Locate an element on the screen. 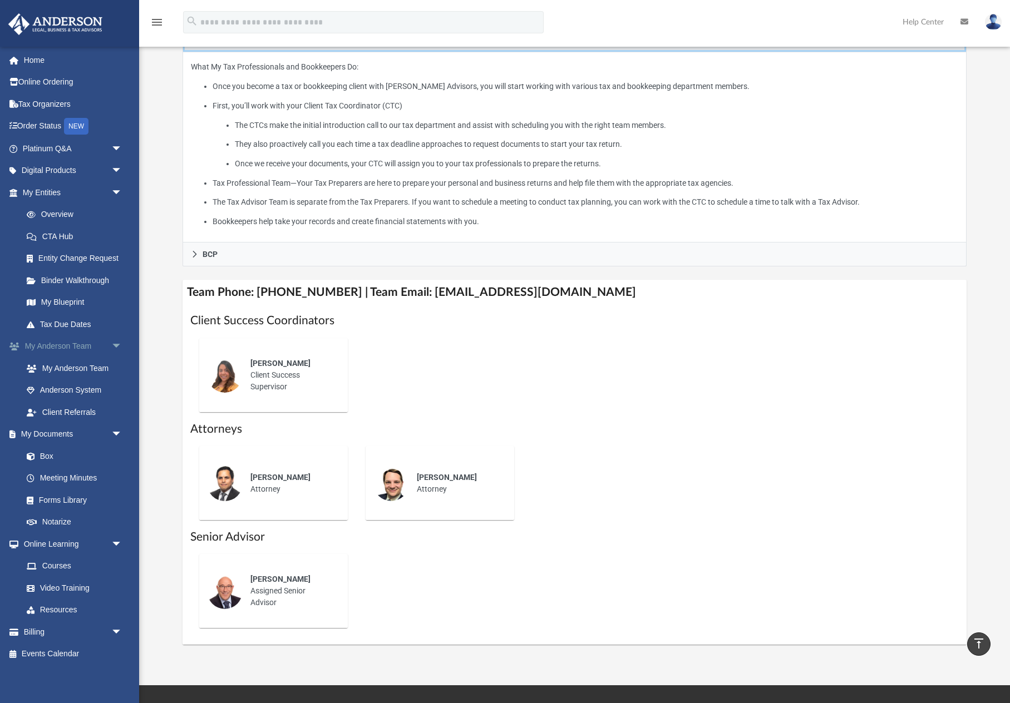 The width and height of the screenshot is (1010, 703). h1: Client Success Coordinators is located at coordinates (574, 320).